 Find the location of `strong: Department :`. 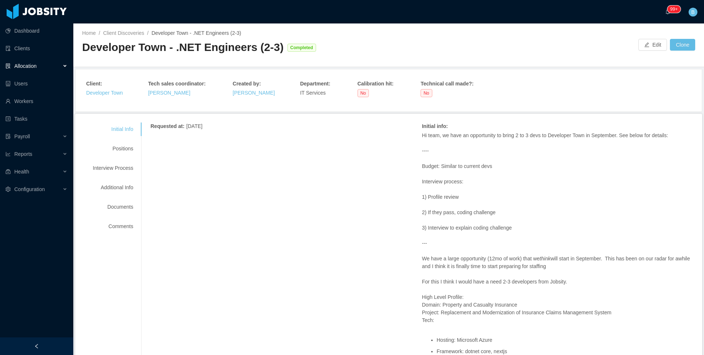

strong: Department : is located at coordinates (315, 84).